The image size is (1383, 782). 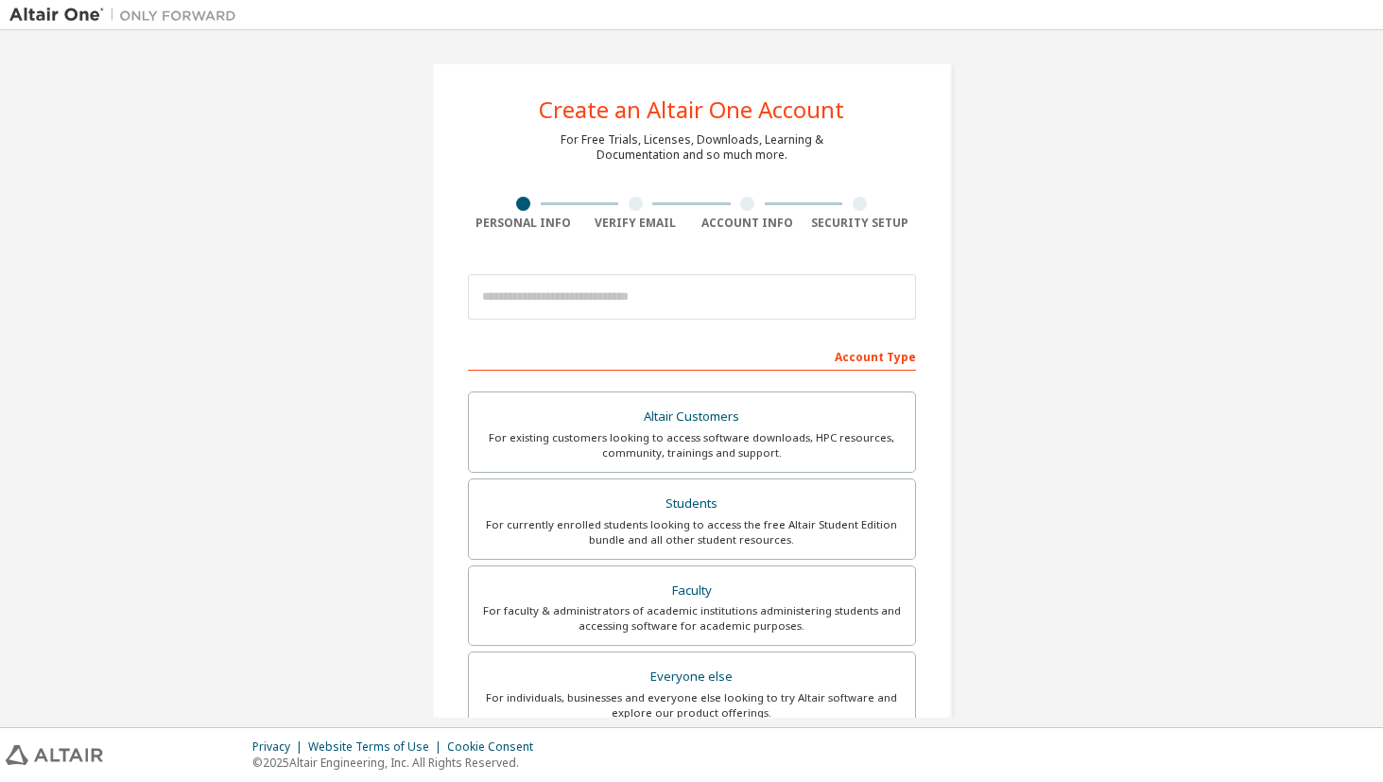 I want to click on div: For individuals, businesses and everyone else looking to try Altair software and explore our prod..., so click(x=692, y=705).